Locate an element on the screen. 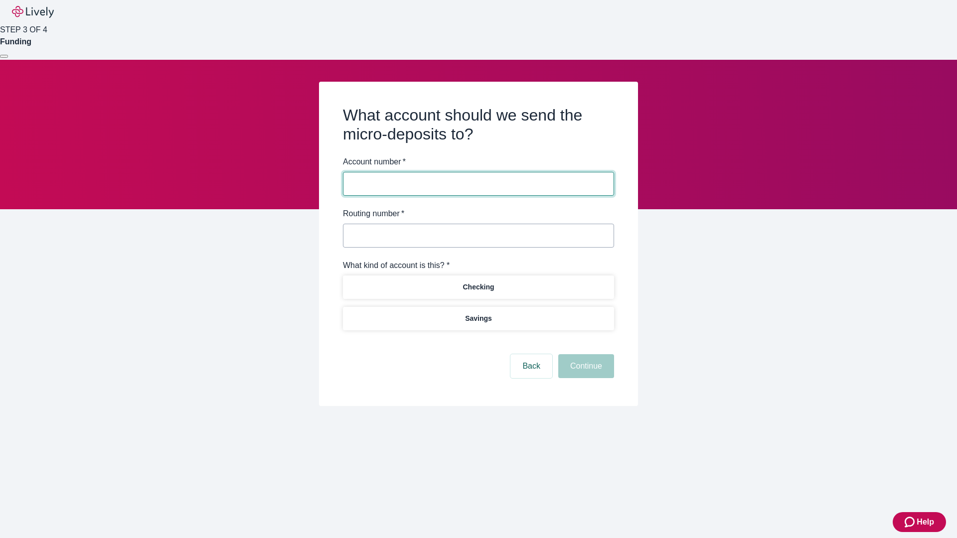 The height and width of the screenshot is (538, 957). button: Checking is located at coordinates (478, 287).